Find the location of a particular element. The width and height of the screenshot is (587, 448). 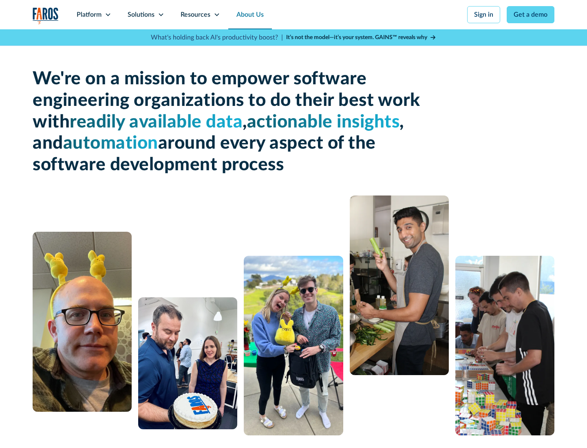

img: 5 people constructing a puzzle from Rubik's cubes is located at coordinates (505, 346).